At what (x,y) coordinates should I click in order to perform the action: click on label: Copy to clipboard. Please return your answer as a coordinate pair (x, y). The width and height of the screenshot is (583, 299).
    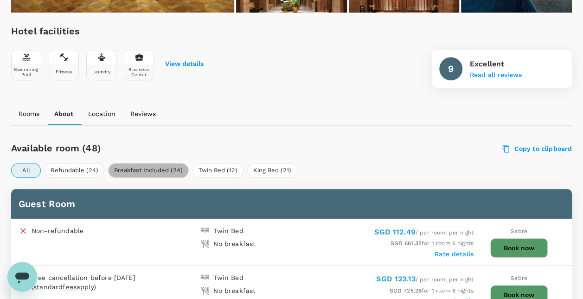
    Looking at the image, I should click on (537, 148).